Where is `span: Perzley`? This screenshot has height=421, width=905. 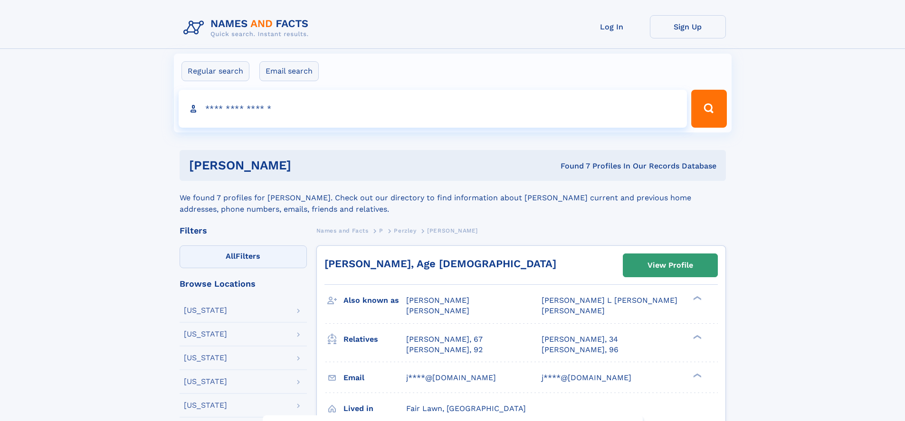 span: Perzley is located at coordinates (405, 231).